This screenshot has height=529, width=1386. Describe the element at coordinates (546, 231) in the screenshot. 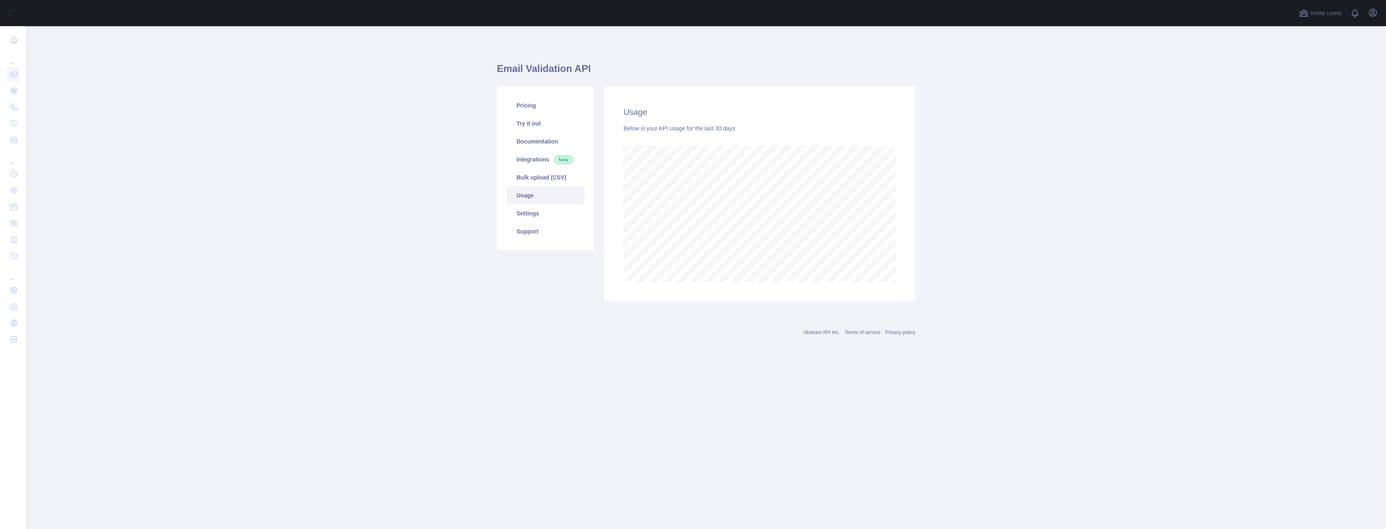

I see `a: Support` at that location.